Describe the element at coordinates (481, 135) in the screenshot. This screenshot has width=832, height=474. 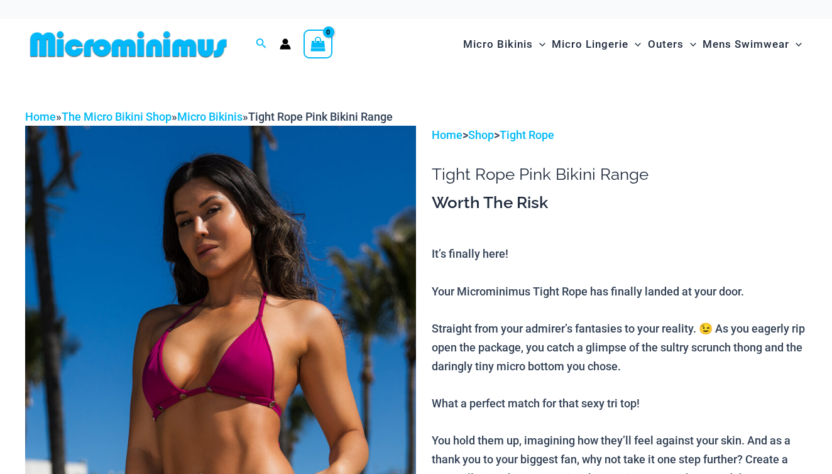
I see `a: Shop` at that location.